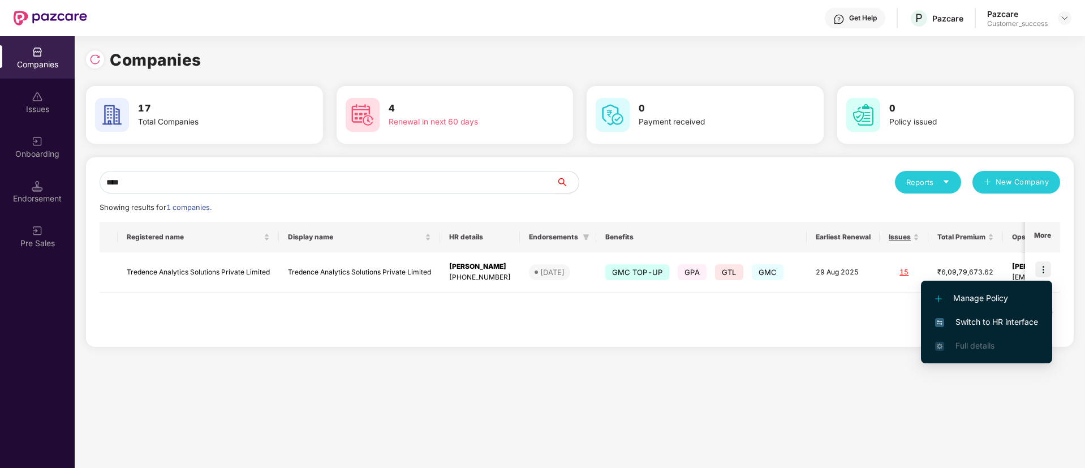 This screenshot has height=468, width=1085. I want to click on th: Benefits, so click(701, 237).